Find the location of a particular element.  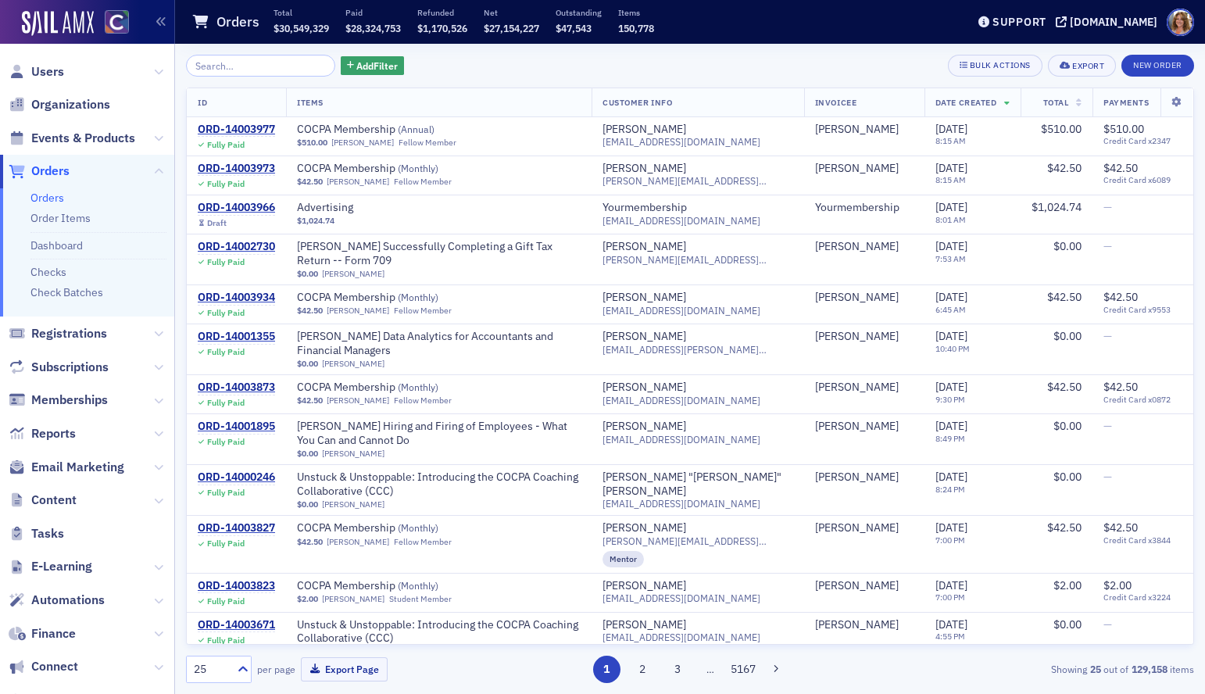

span: Julianna Keleher is located at coordinates (864, 337).